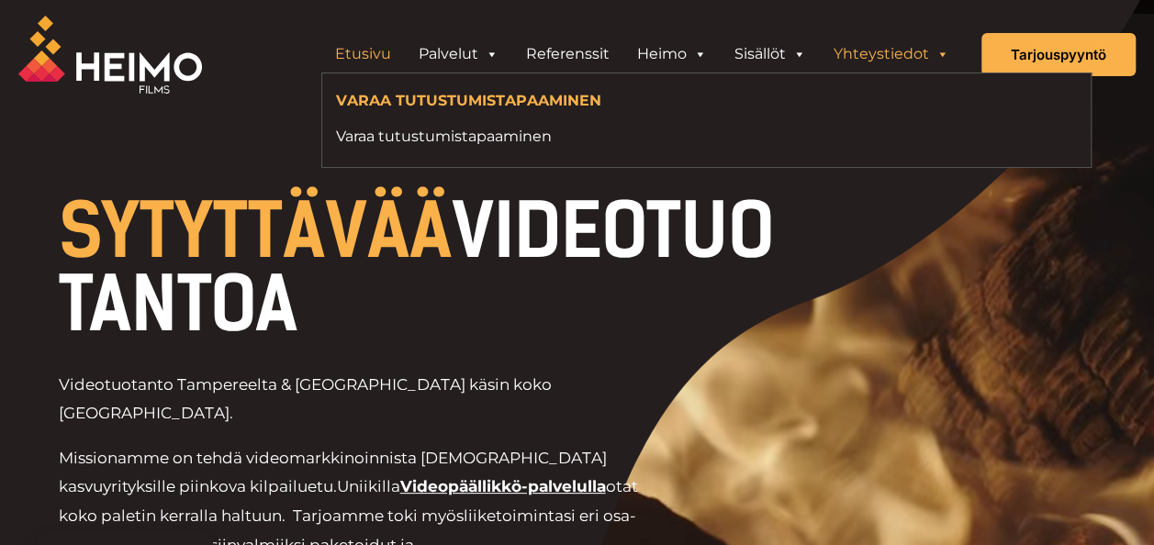 The image size is (1154, 545). Describe the element at coordinates (891, 54) in the screenshot. I see `a: Yhteystiedot` at that location.